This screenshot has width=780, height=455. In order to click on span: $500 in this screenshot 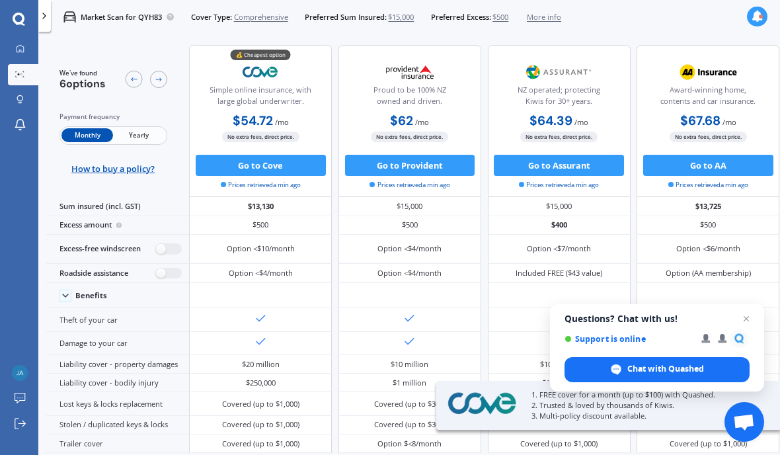, I will do `click(500, 17)`.